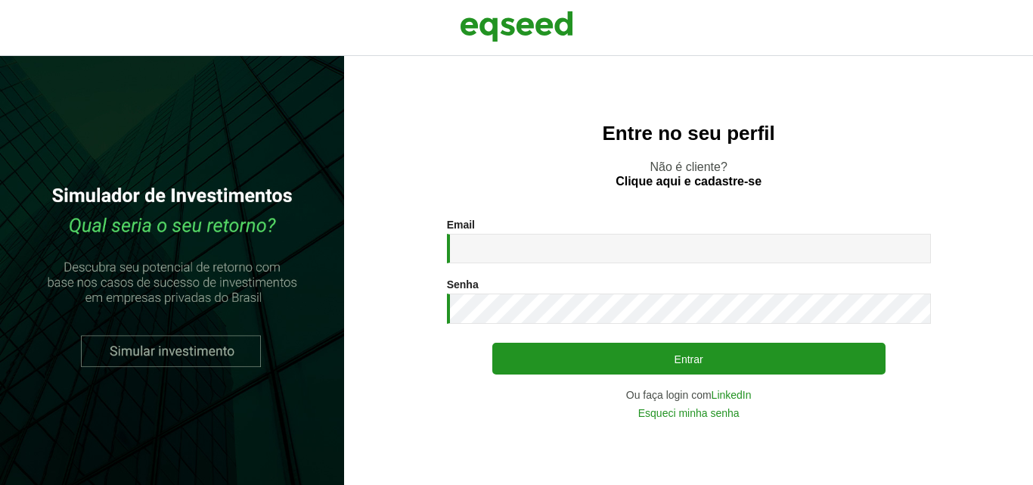 The image size is (1033, 485). What do you see at coordinates (463, 284) in the screenshot?
I see `label: Senha` at bounding box center [463, 284].